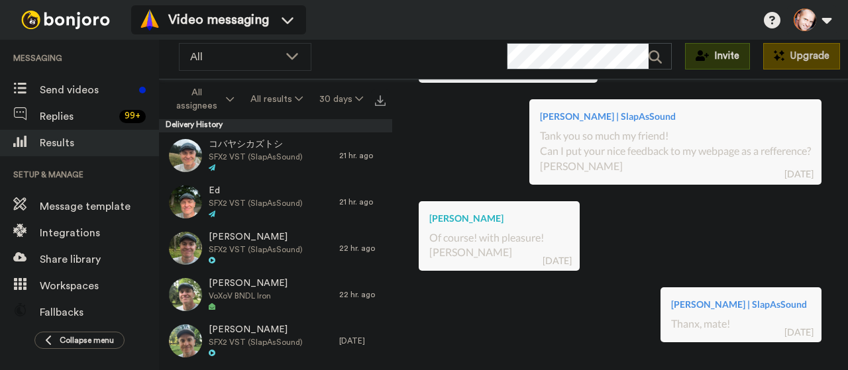 The height and width of the screenshot is (370, 848). I want to click on a: コバヤシカズトシSFX2 VST (SlapAsSound)21 hr. ago, so click(276, 156).